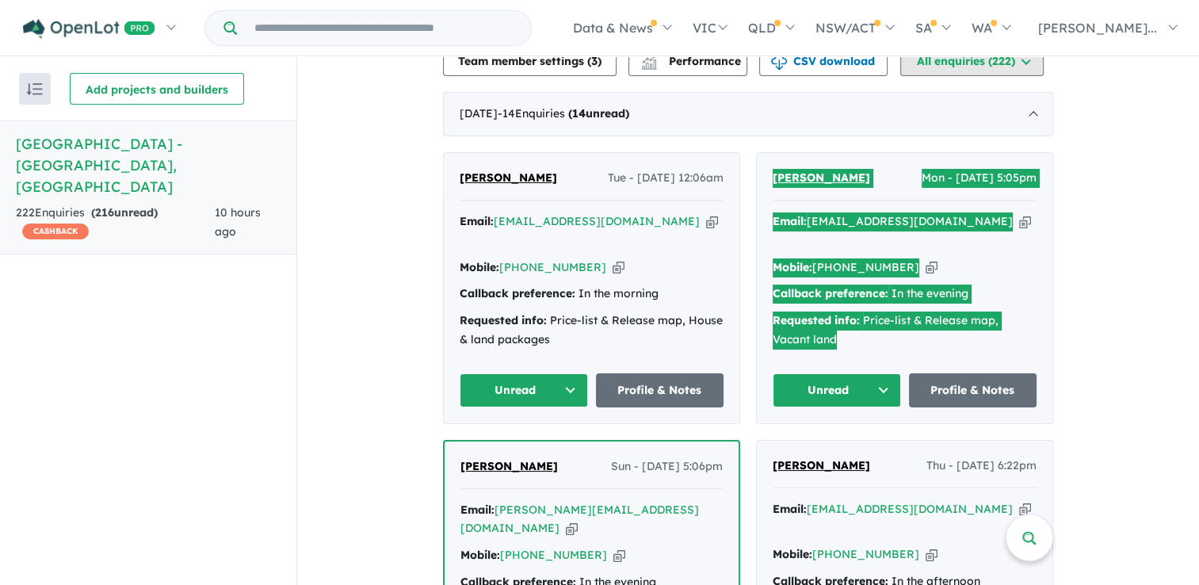 Image resolution: width=1199 pixels, height=585 pixels. I want to click on button: Add projects and builders, so click(157, 89).